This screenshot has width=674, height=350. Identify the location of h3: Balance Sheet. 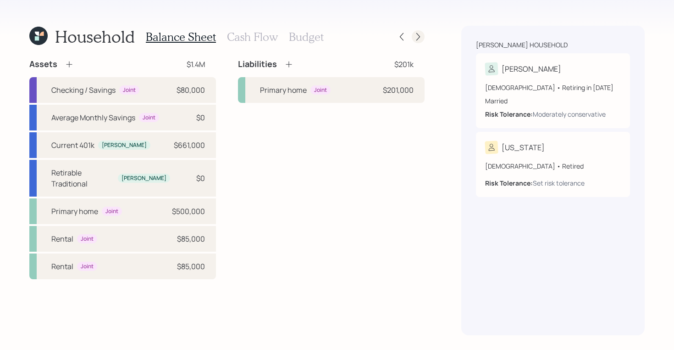
(181, 37).